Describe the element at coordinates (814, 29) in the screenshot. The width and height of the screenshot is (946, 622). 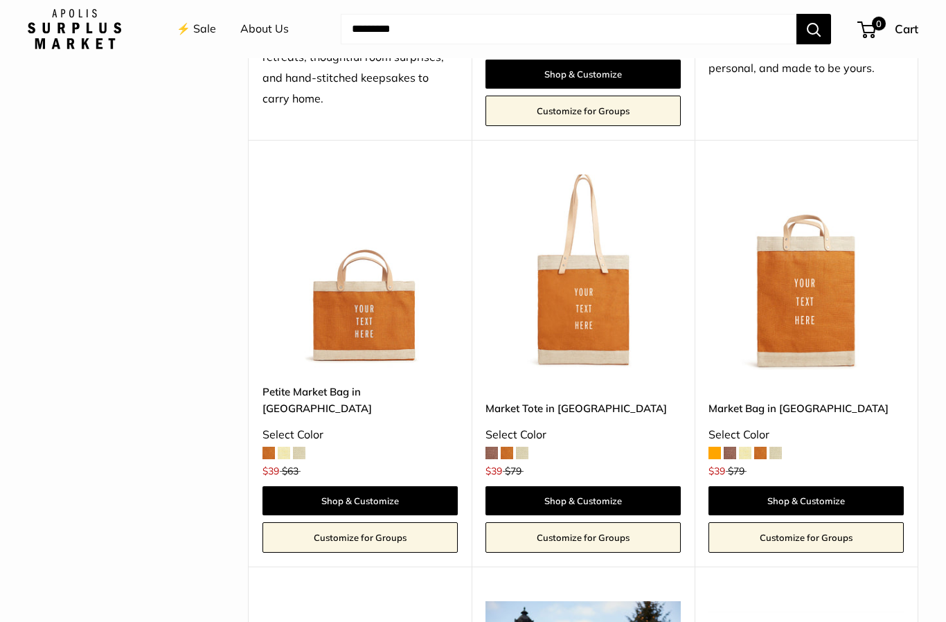
I see `button: Search` at that location.